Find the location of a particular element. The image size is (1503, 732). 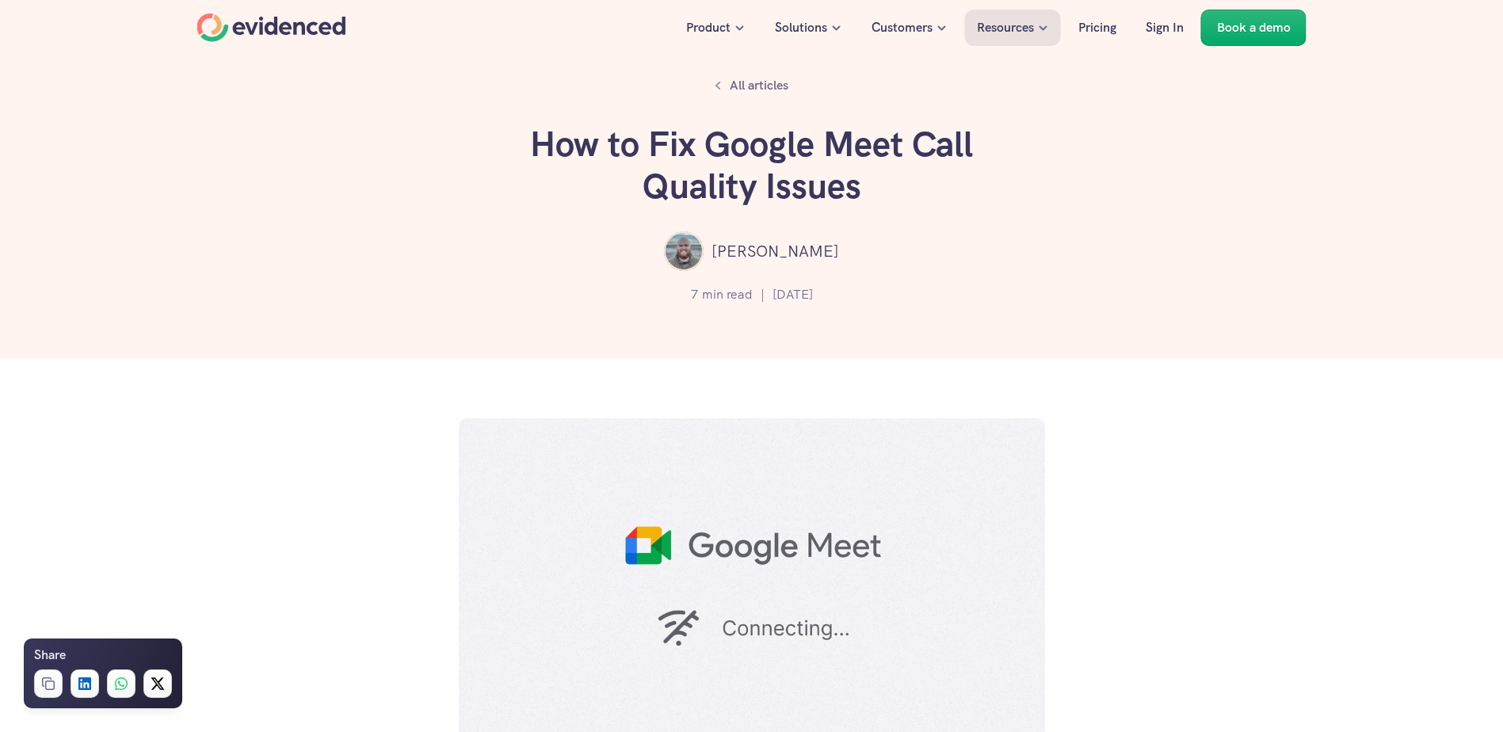

p: Sign In is located at coordinates (1164, 28).